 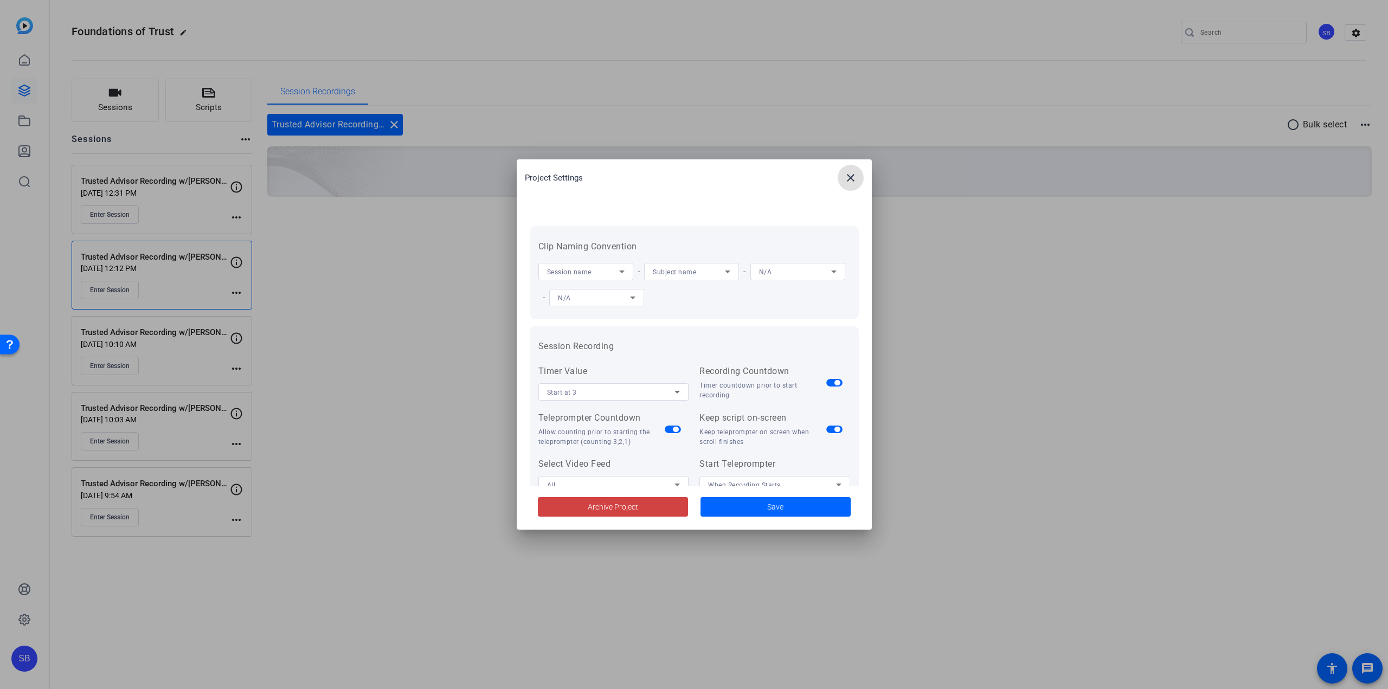 I want to click on span: Save, so click(x=775, y=507).